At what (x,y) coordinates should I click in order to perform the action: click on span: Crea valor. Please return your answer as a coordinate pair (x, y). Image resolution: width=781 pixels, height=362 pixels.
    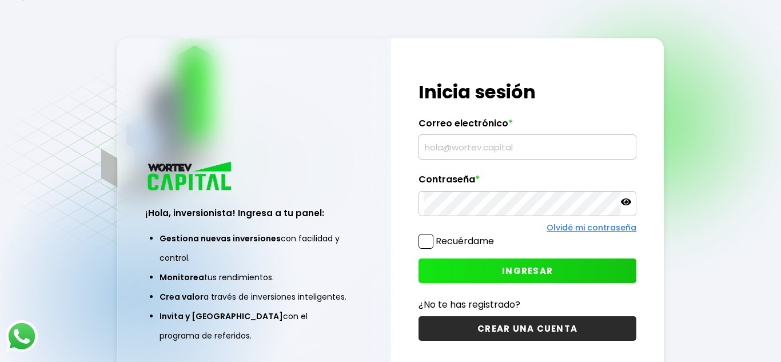
    Looking at the image, I should click on (181, 297).